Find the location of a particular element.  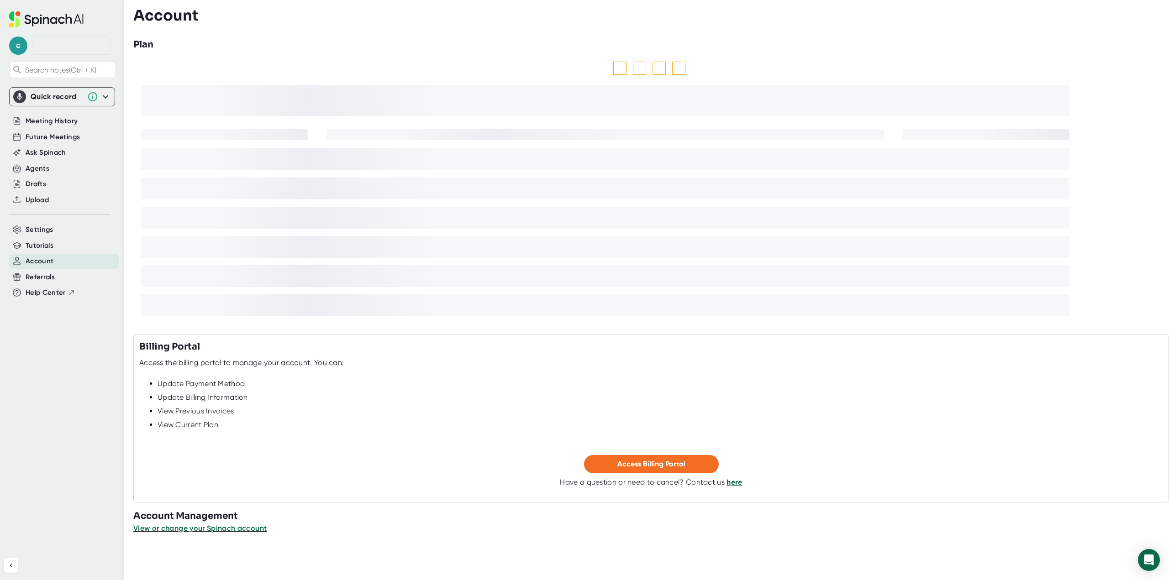

span: Referrals is located at coordinates (40, 277).